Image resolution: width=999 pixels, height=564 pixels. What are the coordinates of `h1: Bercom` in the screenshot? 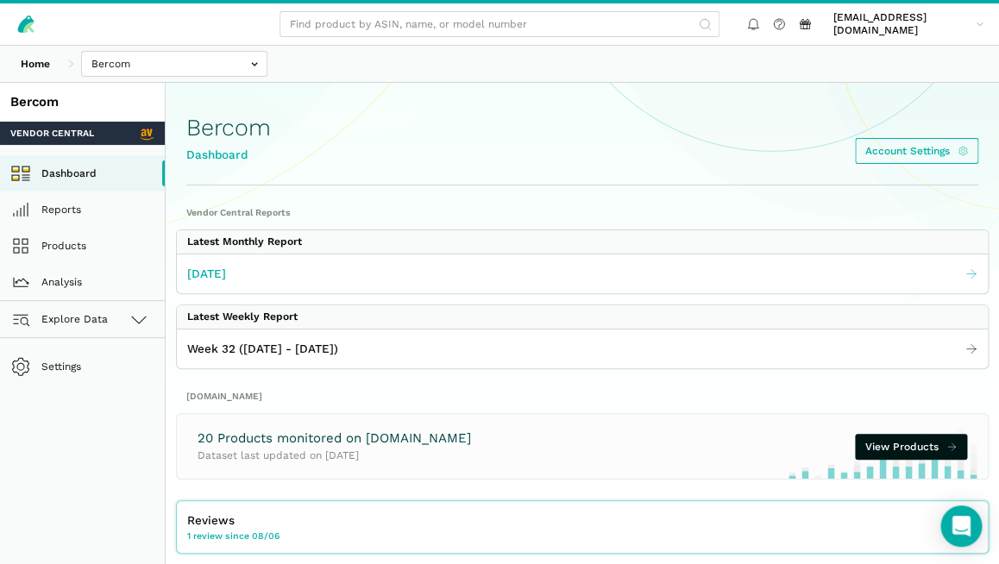 It's located at (229, 128).